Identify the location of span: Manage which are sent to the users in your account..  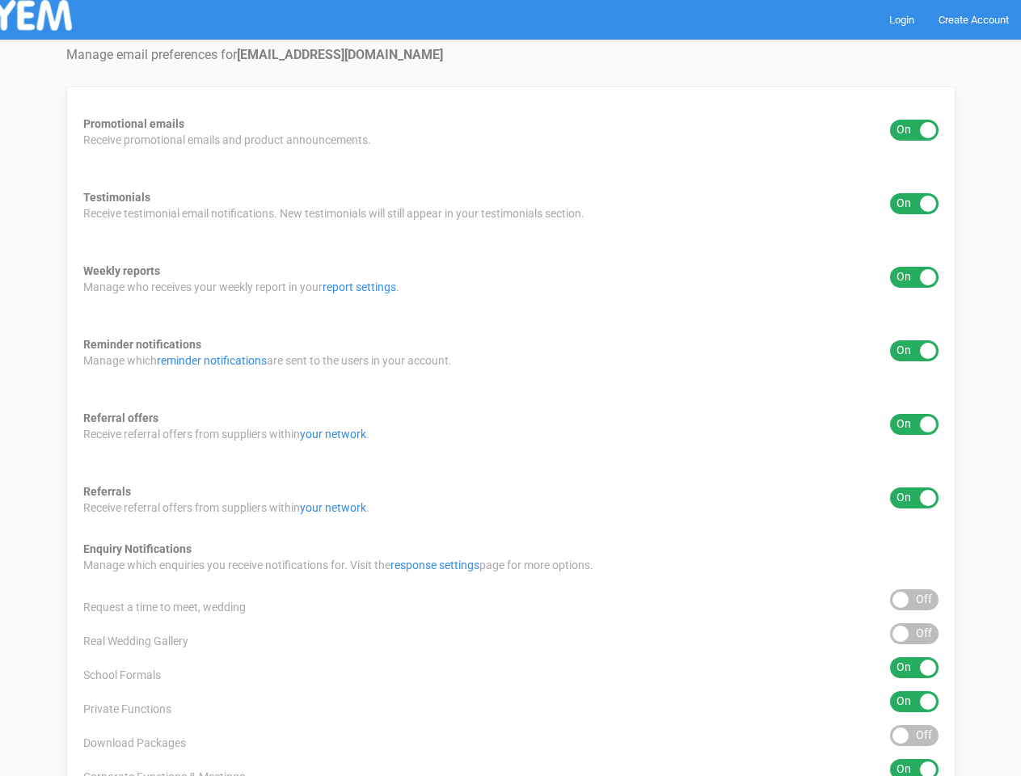
(268, 361).